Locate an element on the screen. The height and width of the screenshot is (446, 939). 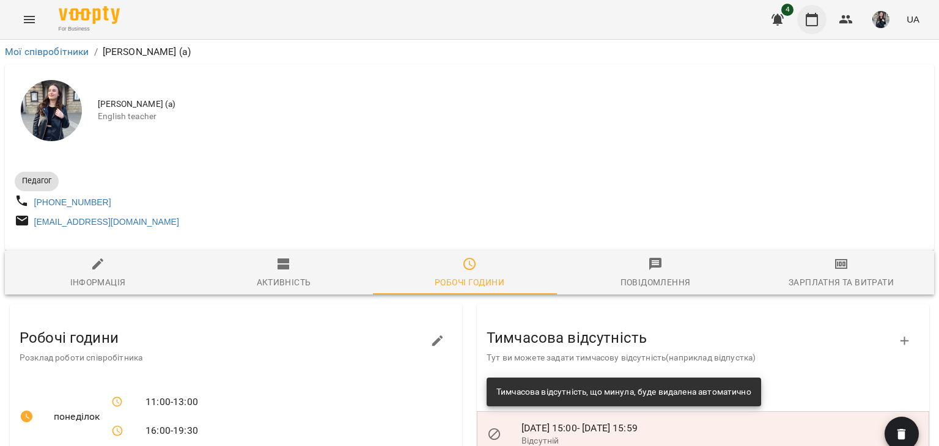
img: Voopty Logo is located at coordinates (89, 15).